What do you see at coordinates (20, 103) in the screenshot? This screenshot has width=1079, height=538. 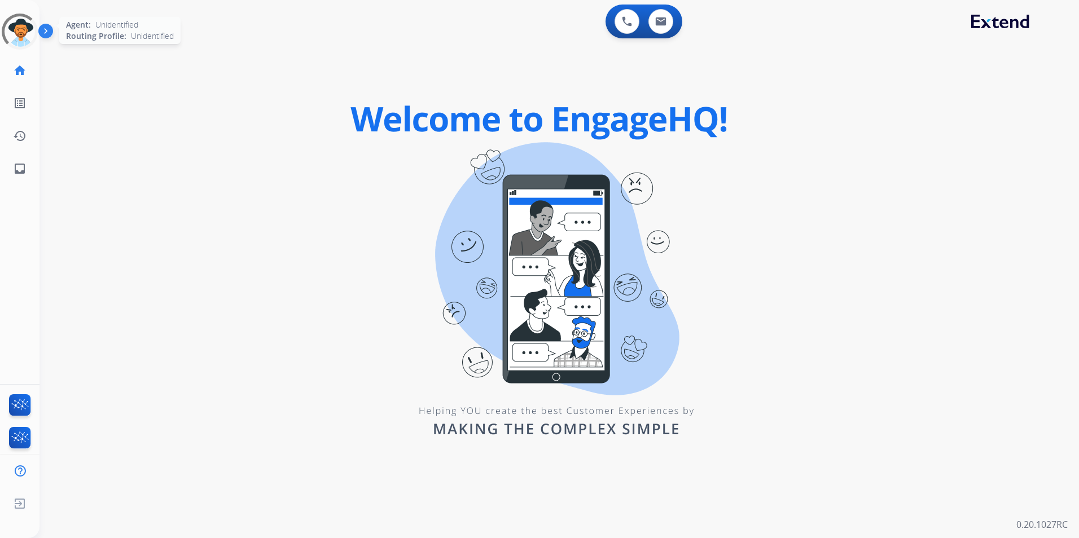 I see `mat-icon: list_alt` at bounding box center [20, 103].